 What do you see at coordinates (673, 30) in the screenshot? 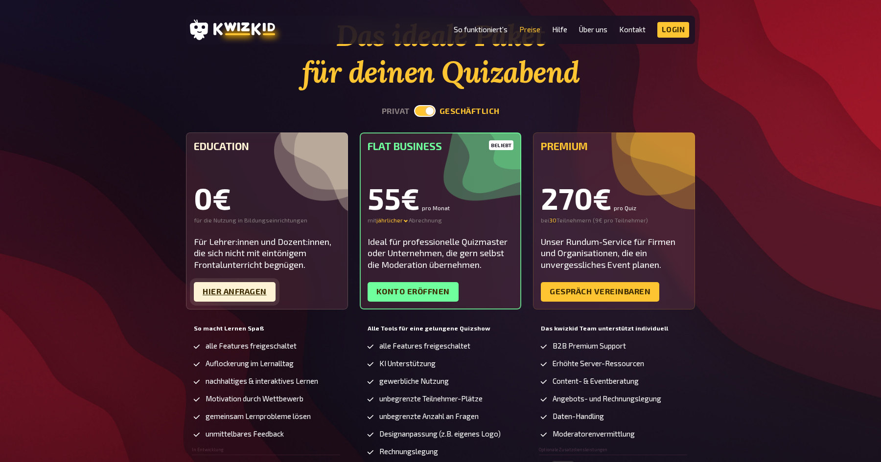
I see `a: Login` at bounding box center [673, 30].